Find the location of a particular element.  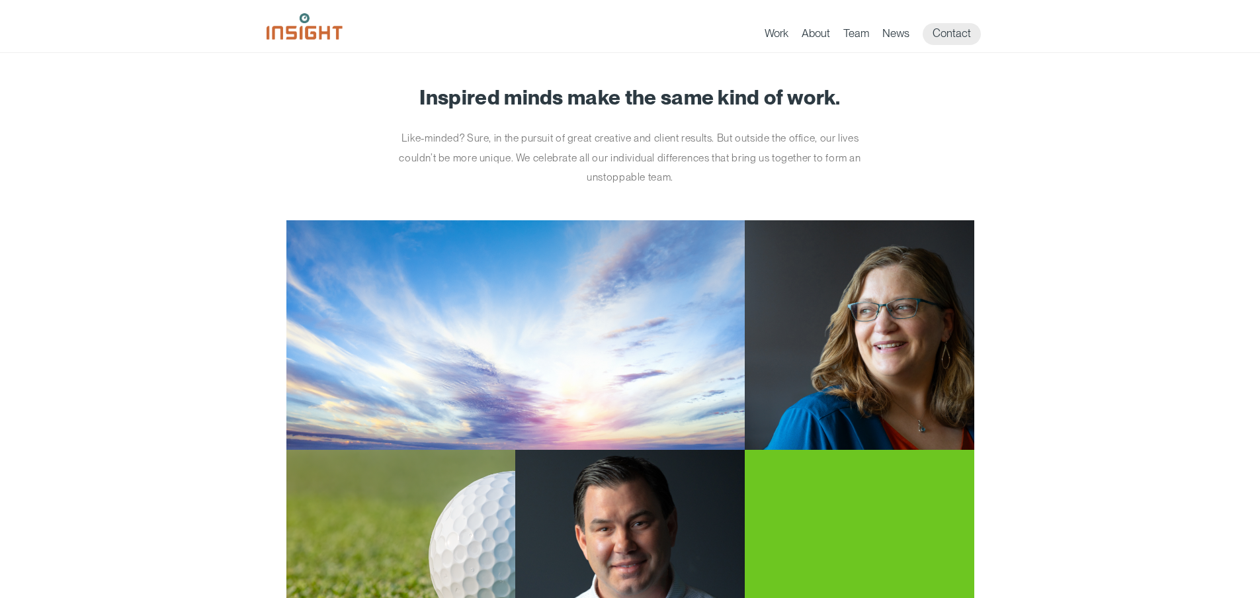

a: Jill Smith is located at coordinates (630, 335).